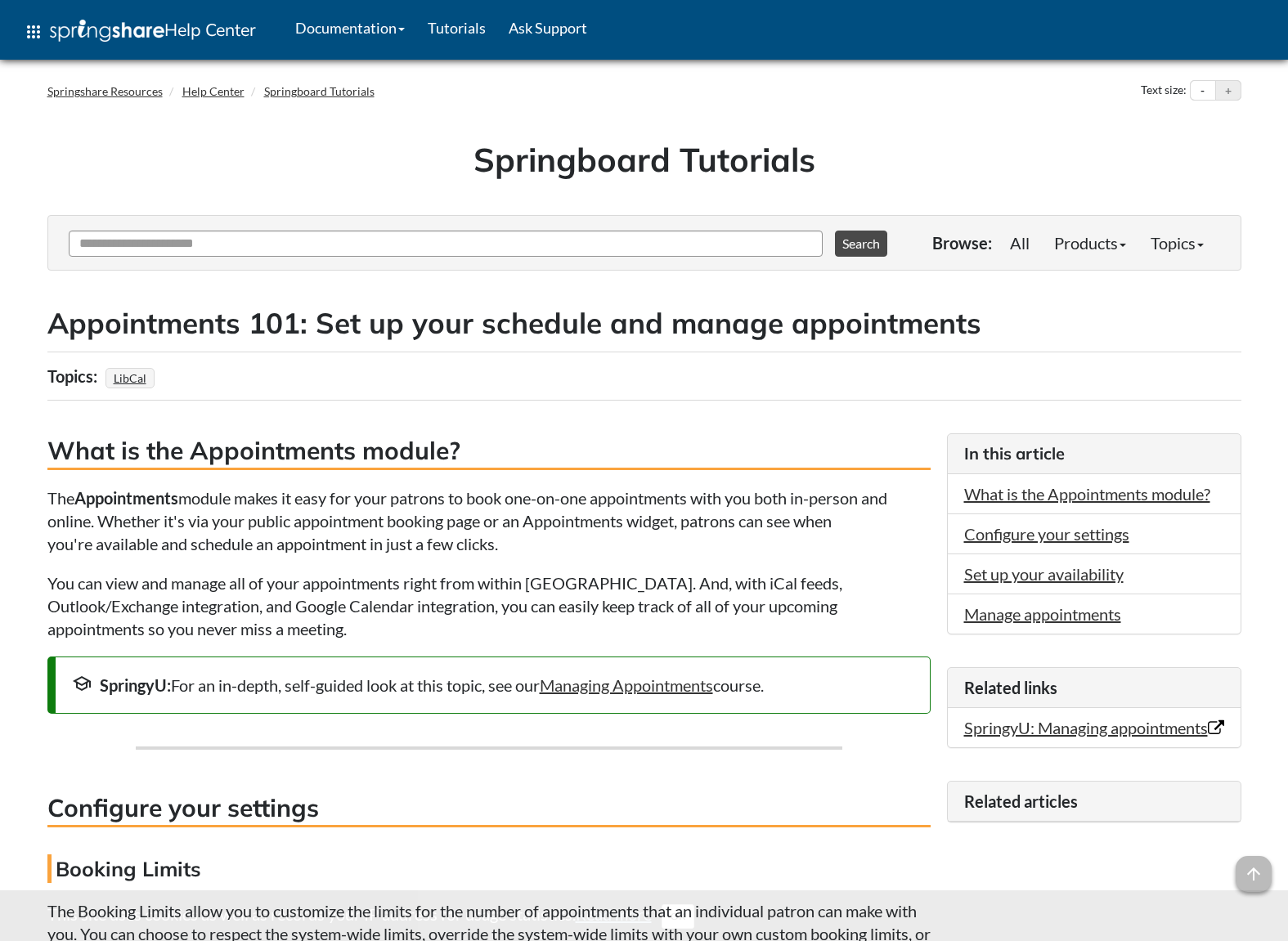 The image size is (1288, 941). What do you see at coordinates (105, 91) in the screenshot?
I see `a: Springshare Resources` at bounding box center [105, 91].